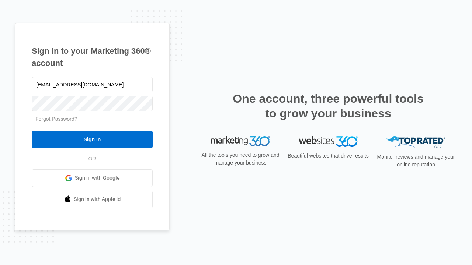  I want to click on span: OR, so click(92, 159).